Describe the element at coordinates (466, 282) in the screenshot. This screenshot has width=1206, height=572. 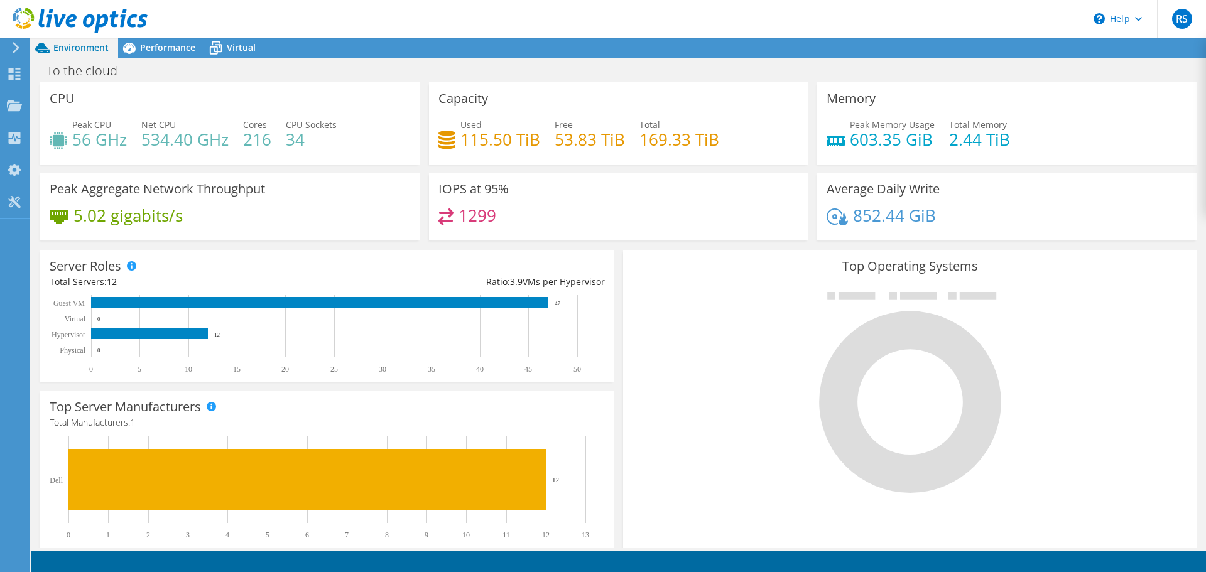
I see `div: Ratio: VMs per Hypervisor` at that location.